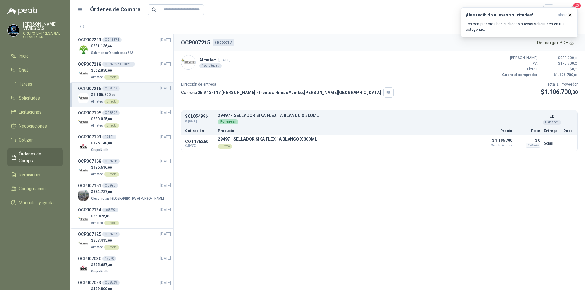 This screenshot has height=290, width=585. What do you see at coordinates (497, 146) in the screenshot?
I see `span: Crédito 45 días` at bounding box center [497, 146].